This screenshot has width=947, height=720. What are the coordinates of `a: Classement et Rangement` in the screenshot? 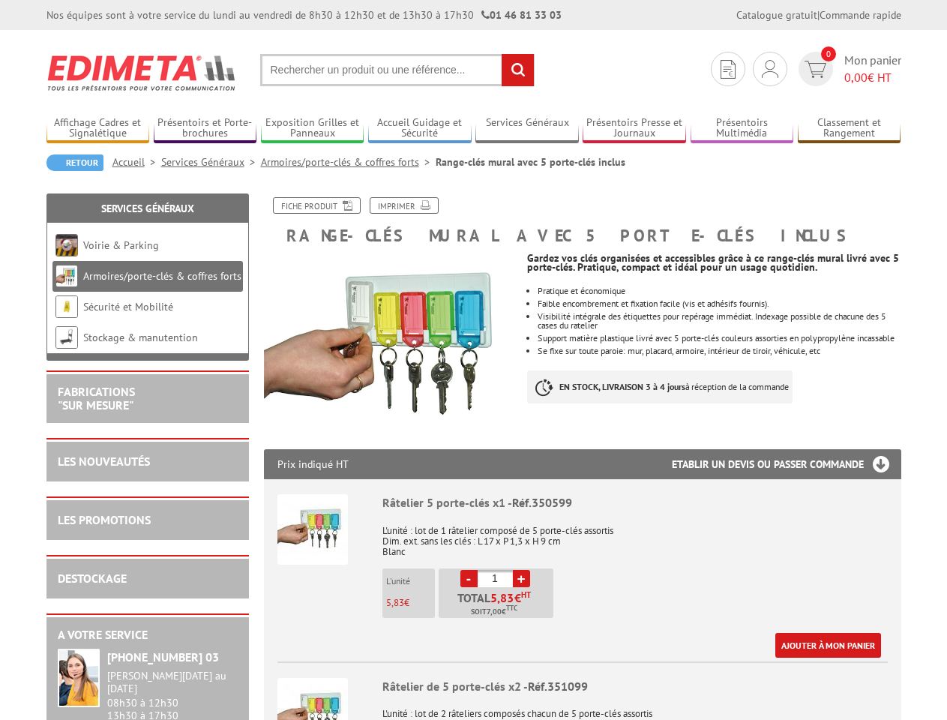 It's located at (850, 128).